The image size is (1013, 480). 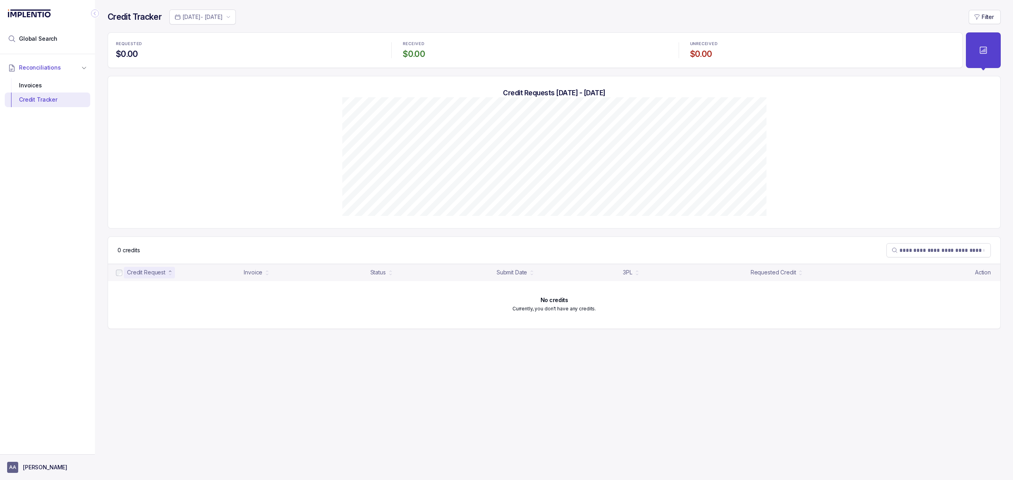 What do you see at coordinates (13, 468) in the screenshot?
I see `span: User initials` at bounding box center [13, 468].